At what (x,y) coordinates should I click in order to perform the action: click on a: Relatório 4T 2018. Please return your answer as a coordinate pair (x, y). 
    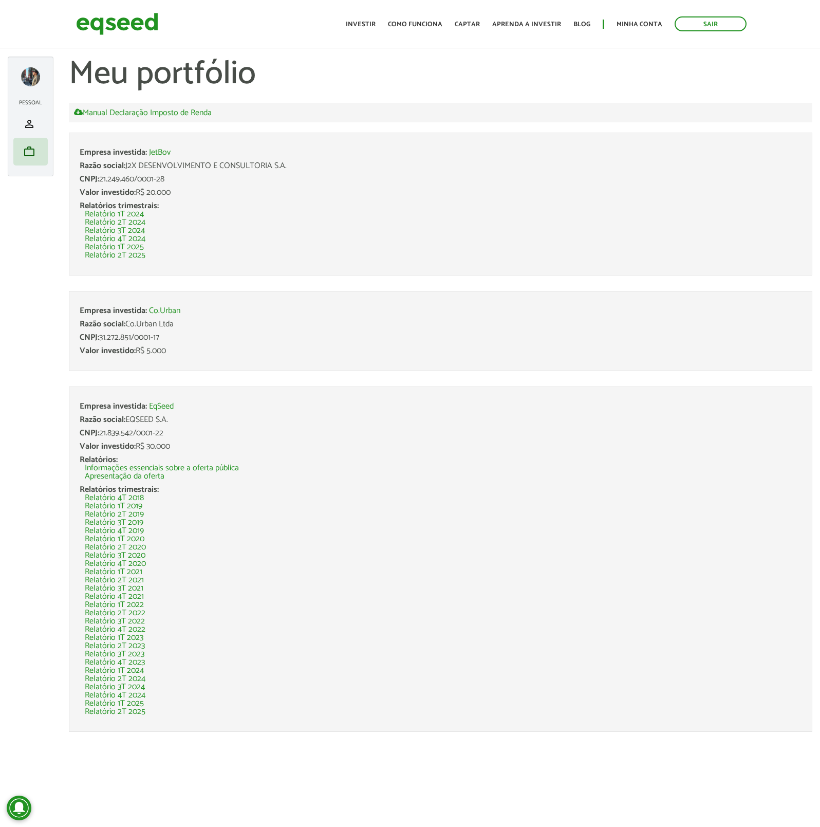
    Looking at the image, I should click on (114, 498).